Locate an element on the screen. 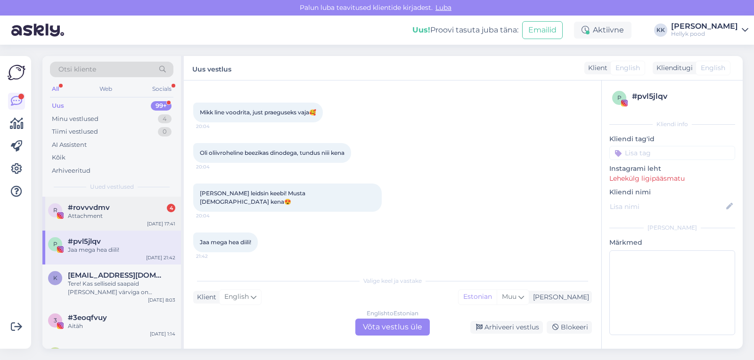 This screenshot has width=754, height=360. span: Oli oliivroheline beezikas dinodega, tundus niii kena is located at coordinates (272, 153).